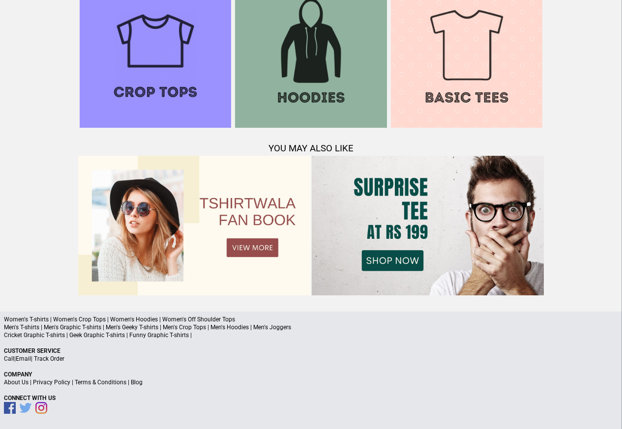  Describe the element at coordinates (52, 382) in the screenshot. I see `a: Privacy Policy` at that location.